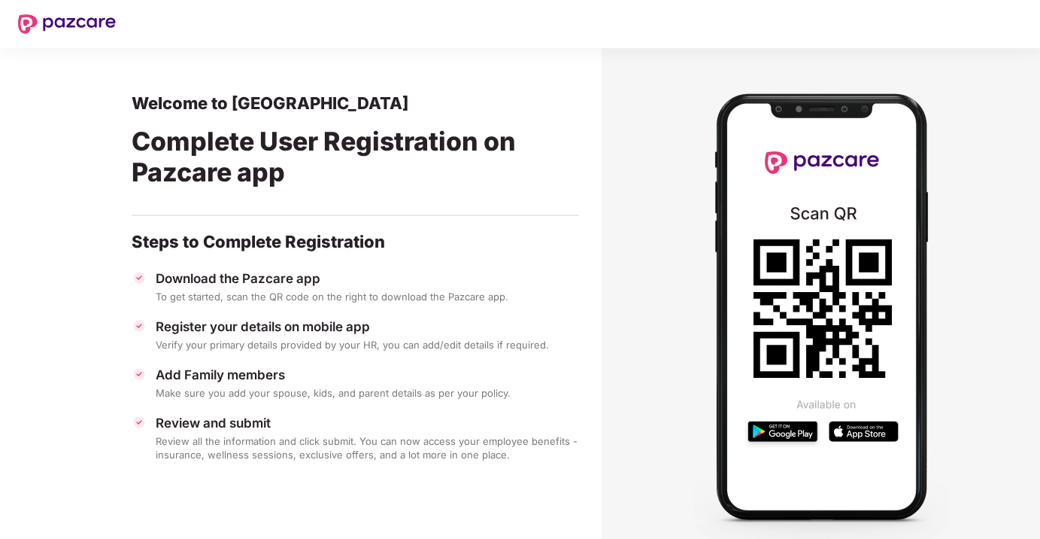 This screenshot has height=539, width=1040. What do you see at coordinates (367, 423) in the screenshot?
I see `div: Review and submit` at bounding box center [367, 423].